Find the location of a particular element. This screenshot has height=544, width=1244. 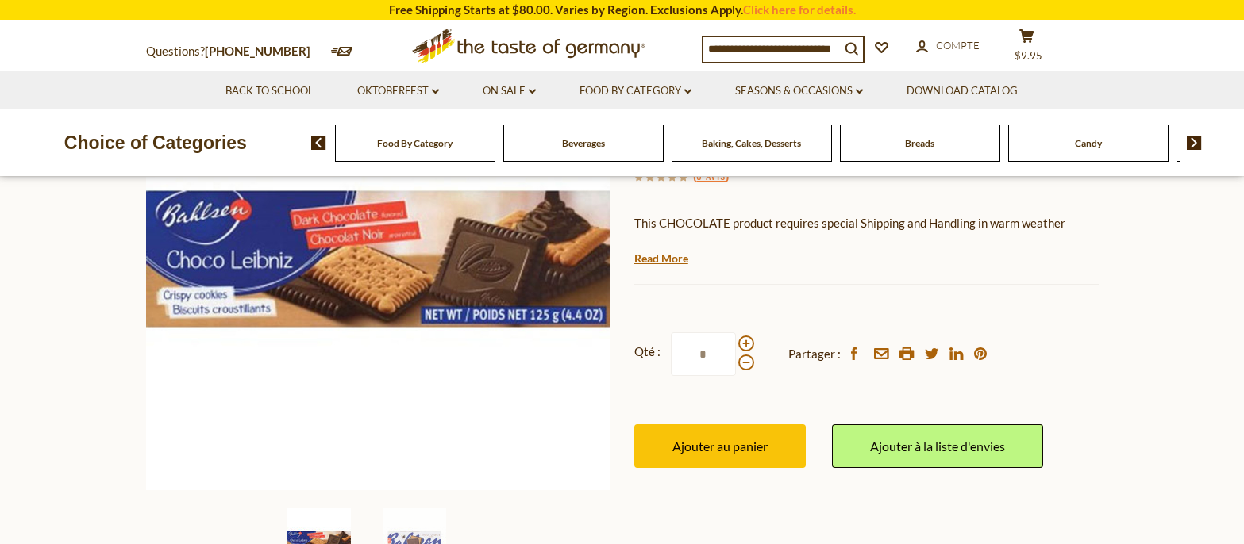

a: Click here for details. is located at coordinates (799, 10).